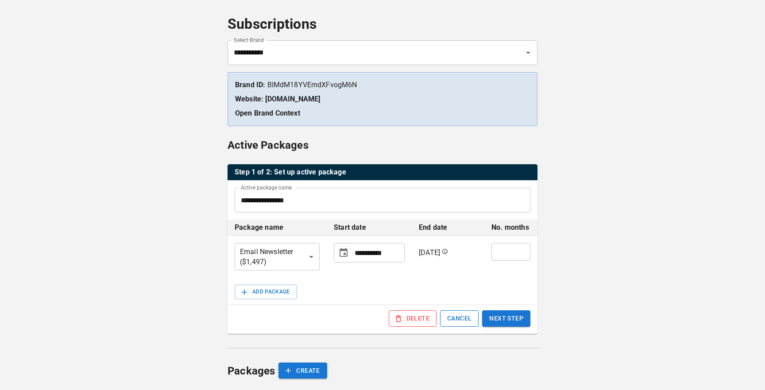 Image resolution: width=765 pixels, height=390 pixels. I want to click on label: Select Brand, so click(249, 40).